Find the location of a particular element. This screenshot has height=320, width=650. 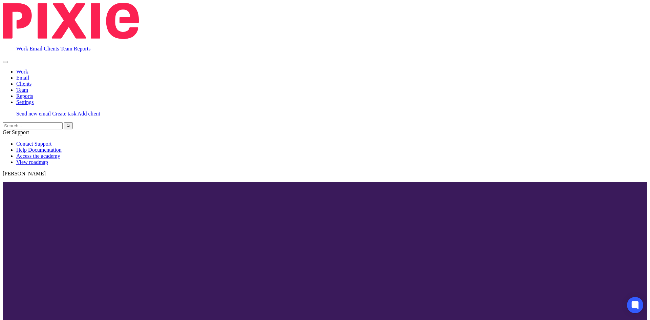

span: View roadmap is located at coordinates (32, 162).